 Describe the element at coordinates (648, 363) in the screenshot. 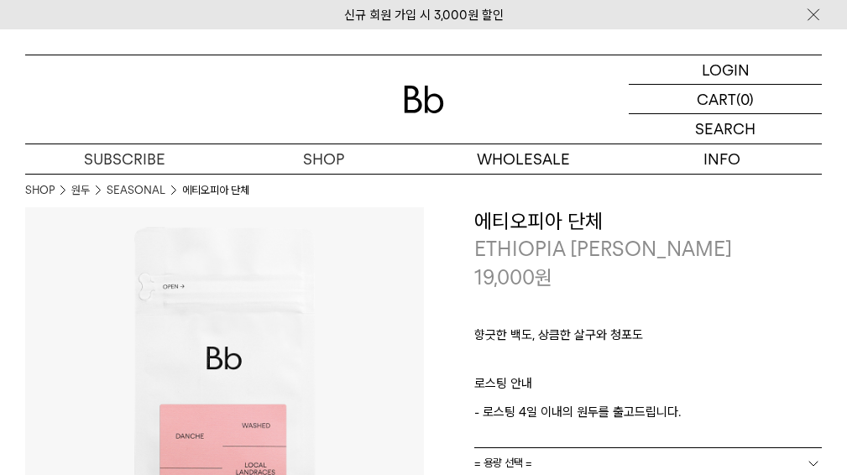

I see `p: ㅤ` at that location.